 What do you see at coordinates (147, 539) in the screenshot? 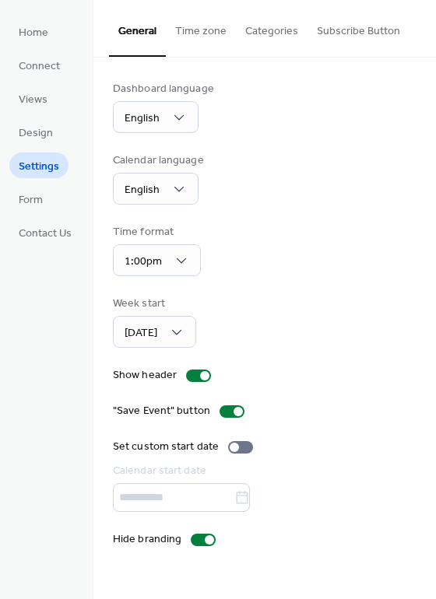
I see `div: Hide branding` at bounding box center [147, 539].